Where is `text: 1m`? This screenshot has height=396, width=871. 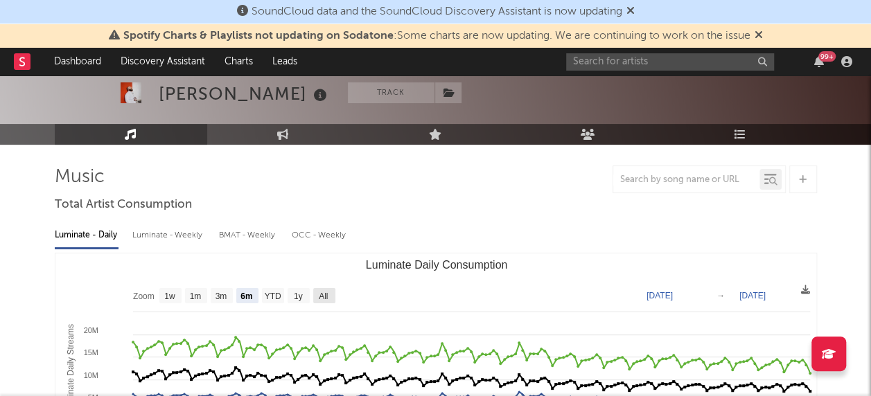
text: 1m is located at coordinates (195, 297).